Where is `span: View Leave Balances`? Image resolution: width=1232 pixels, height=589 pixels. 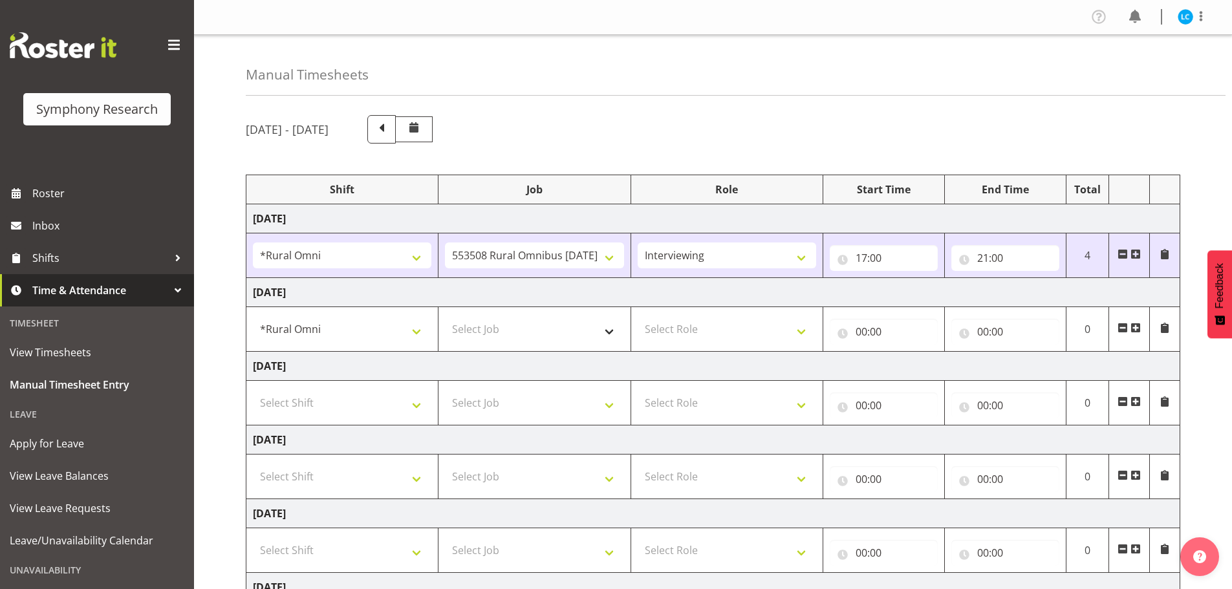 span: View Leave Balances is located at coordinates (97, 476).